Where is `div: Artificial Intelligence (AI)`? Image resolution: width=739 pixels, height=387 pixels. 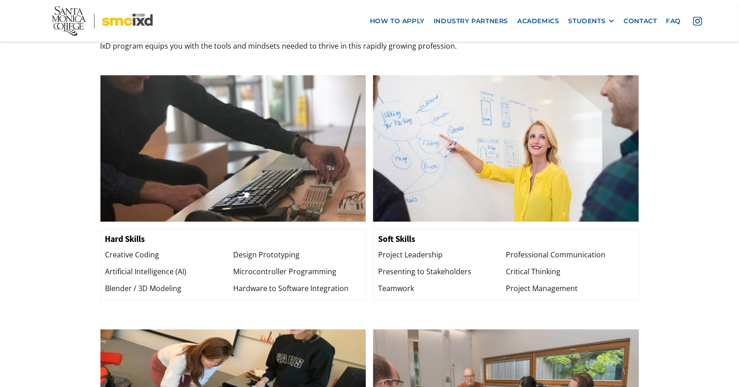
div: Artificial Intelligence (AI) is located at coordinates (169, 272).